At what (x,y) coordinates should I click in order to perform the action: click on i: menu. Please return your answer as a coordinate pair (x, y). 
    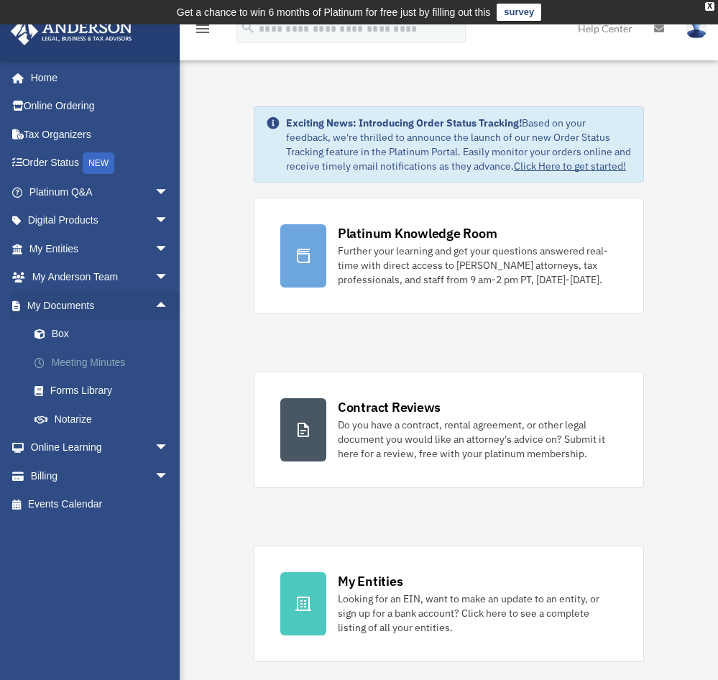
    Looking at the image, I should click on (203, 29).